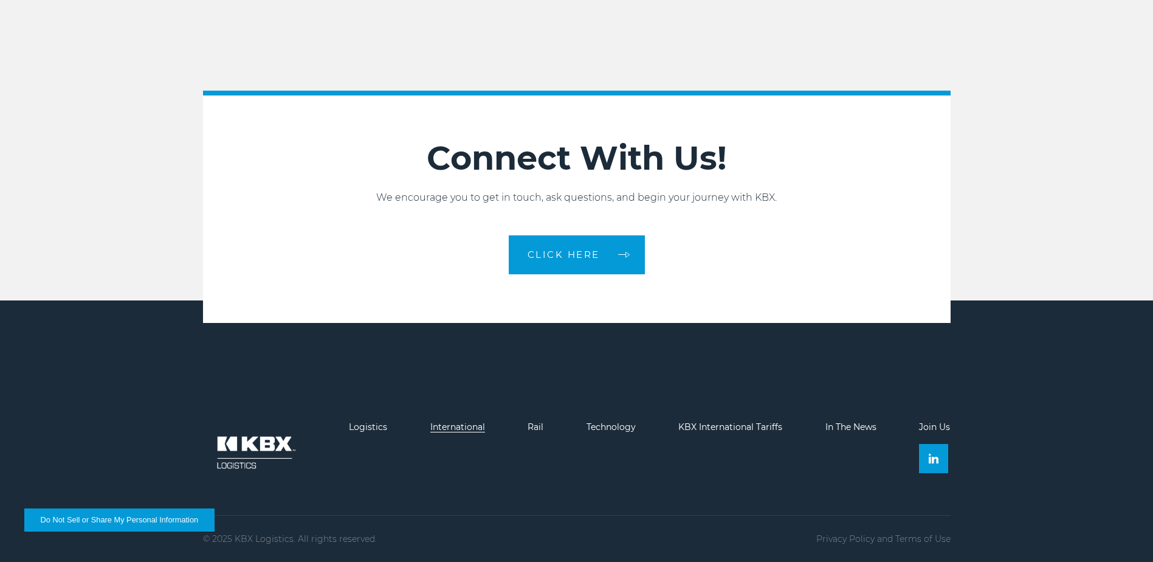  Describe the element at coordinates (923, 538) in the screenshot. I see `a: Terms of Use` at that location.